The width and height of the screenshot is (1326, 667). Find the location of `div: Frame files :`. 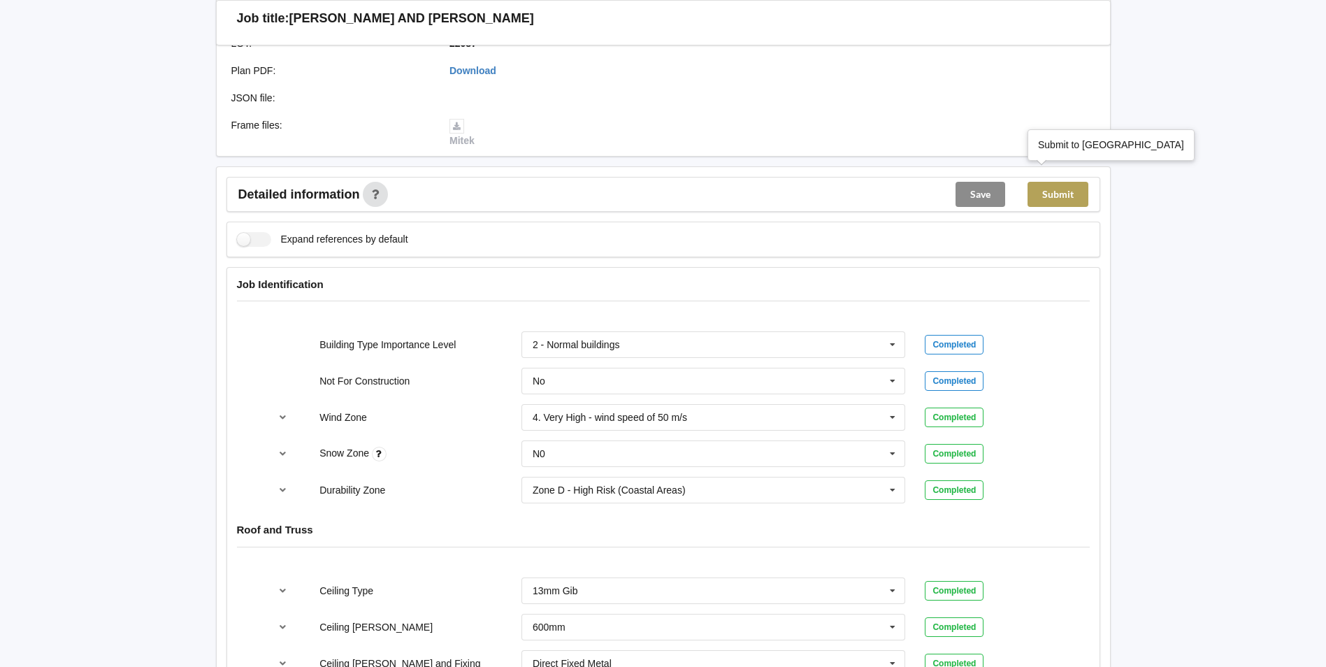

div: Frame files : is located at coordinates (331, 133).